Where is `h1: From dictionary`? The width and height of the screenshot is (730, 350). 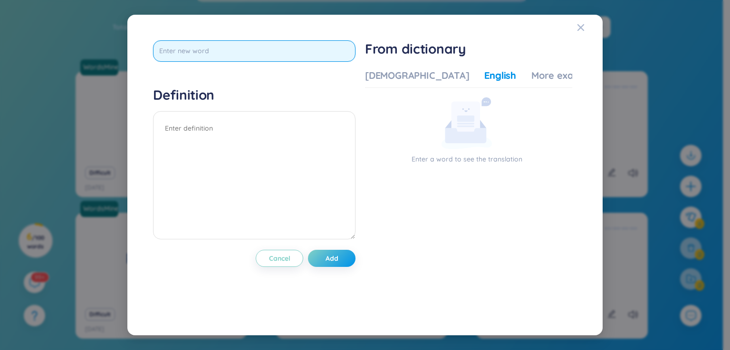 h1: From dictionary is located at coordinates (469, 49).